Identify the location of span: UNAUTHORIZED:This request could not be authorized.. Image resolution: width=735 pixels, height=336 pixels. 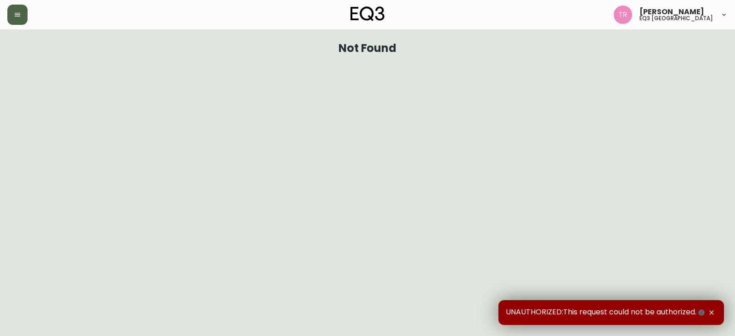
(606, 313).